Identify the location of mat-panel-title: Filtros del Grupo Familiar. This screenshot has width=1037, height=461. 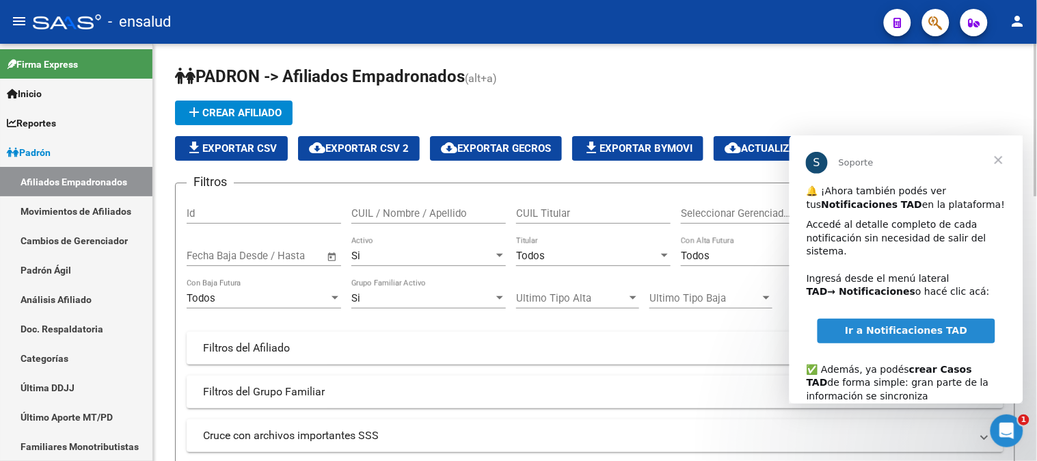
(587, 392).